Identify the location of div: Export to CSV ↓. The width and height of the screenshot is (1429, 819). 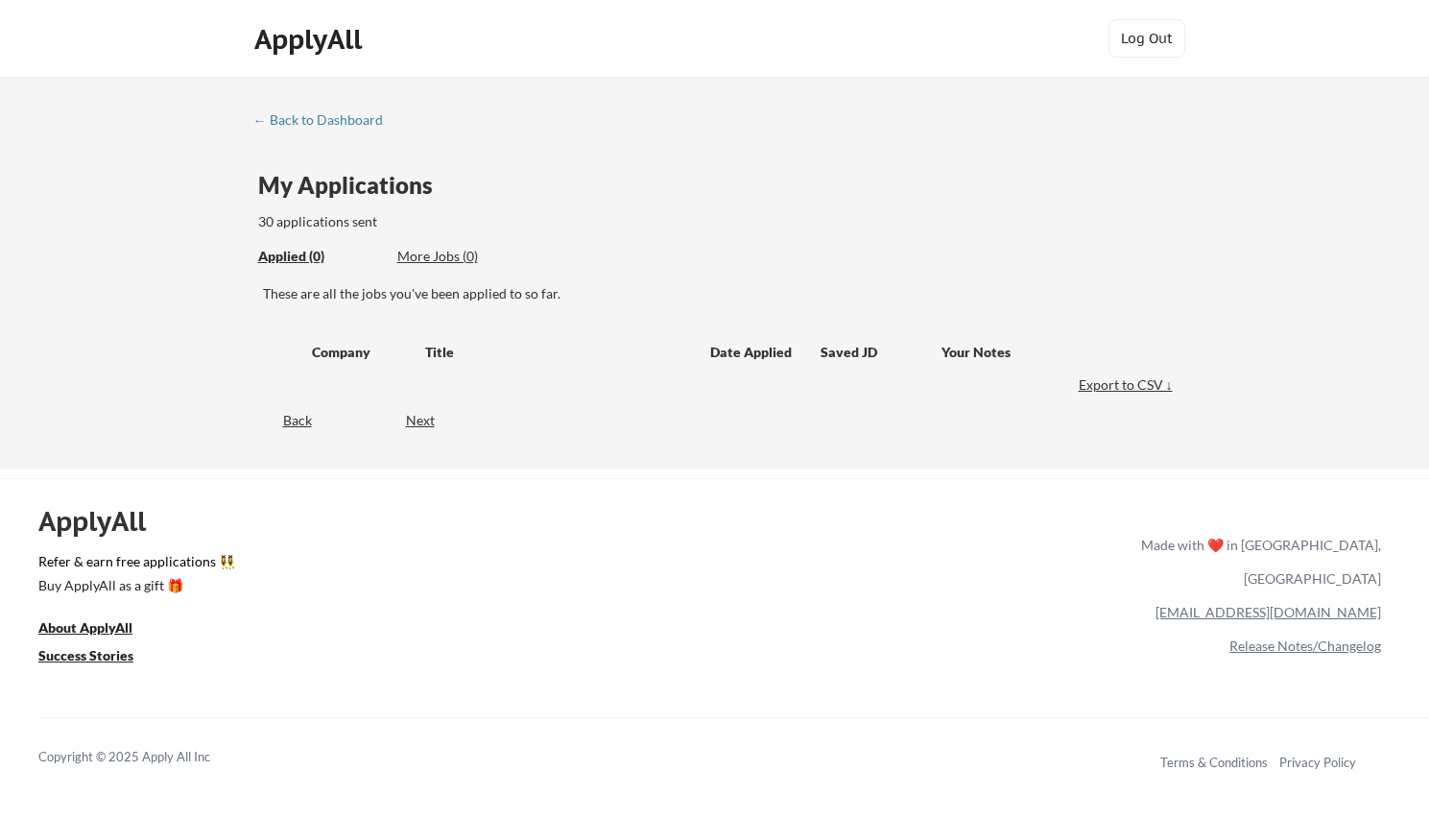
(1128, 385).